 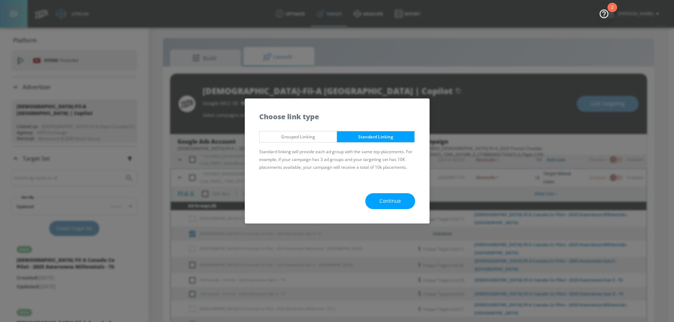 What do you see at coordinates (604, 13) in the screenshot?
I see `button: Open Resource Center, 2 new notifications` at bounding box center [604, 13].